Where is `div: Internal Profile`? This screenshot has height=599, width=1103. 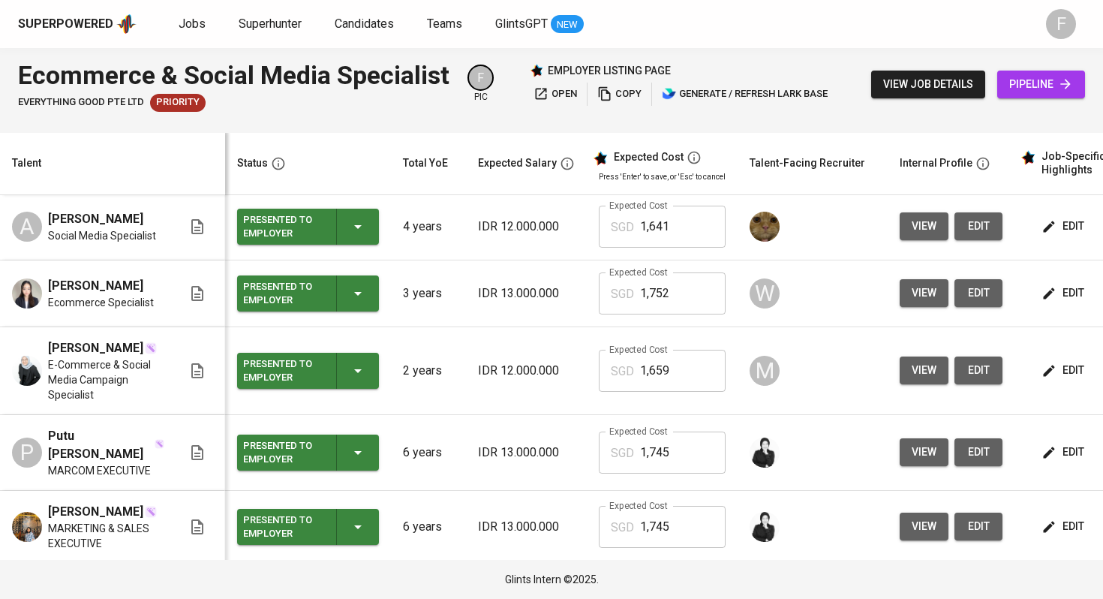 div: Internal Profile is located at coordinates (936, 163).